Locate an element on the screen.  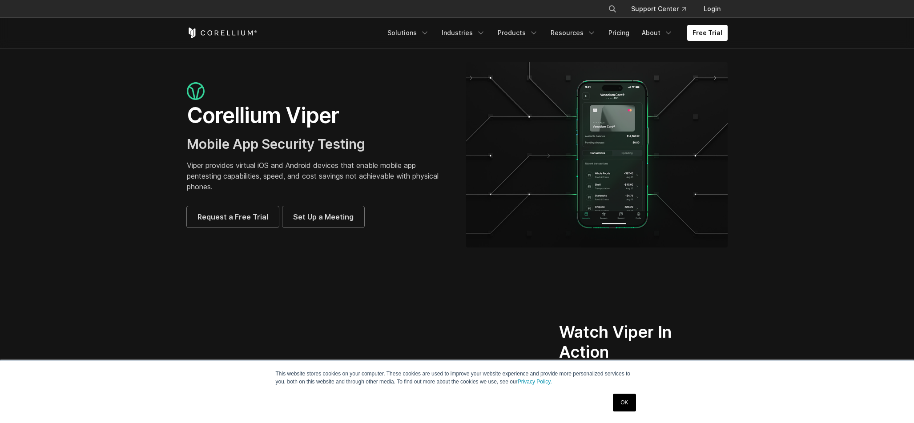
a: Products is located at coordinates (518, 33).